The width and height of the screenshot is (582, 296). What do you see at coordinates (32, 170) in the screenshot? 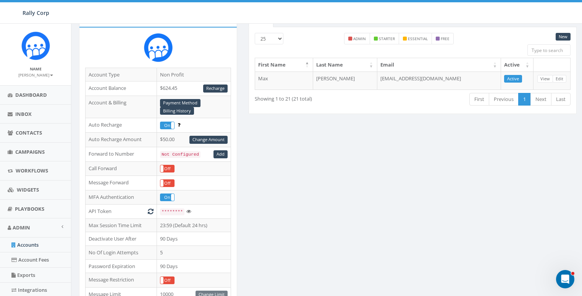
I see `span: Workflows` at bounding box center [32, 170].